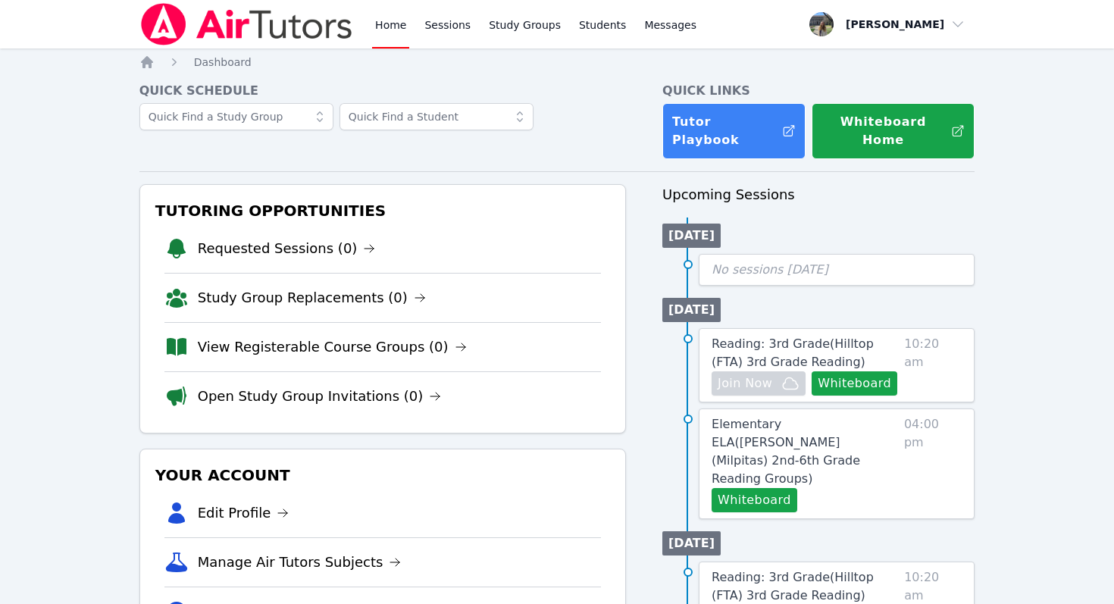  I want to click on a: Edit Profile, so click(243, 513).